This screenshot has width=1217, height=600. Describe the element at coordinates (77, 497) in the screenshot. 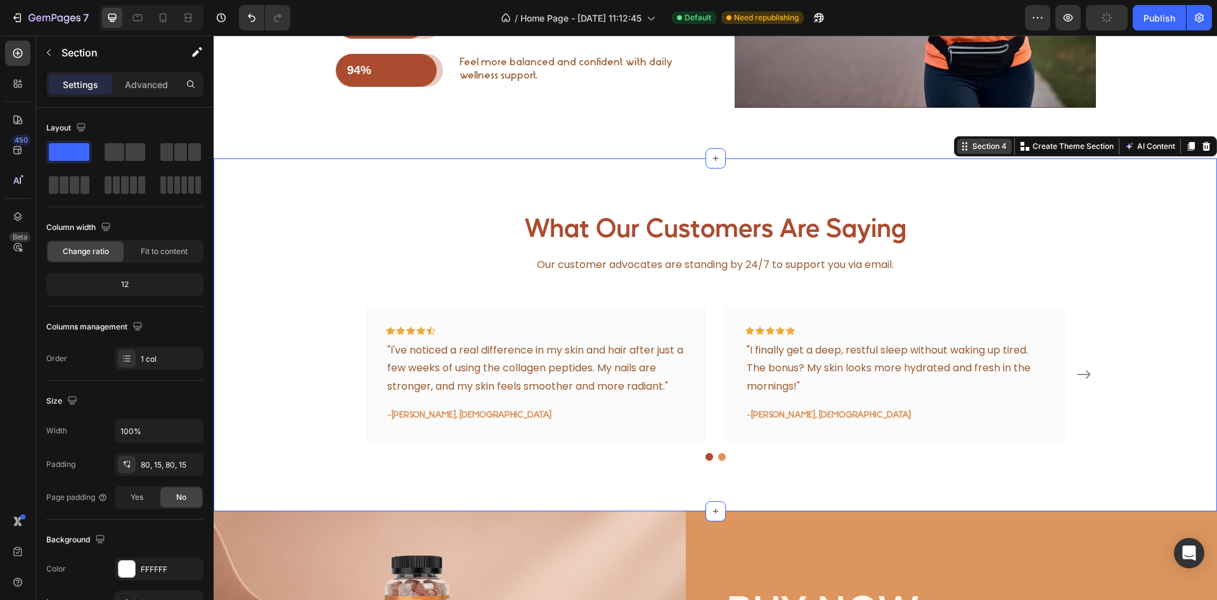

I see `div: Page padding` at that location.